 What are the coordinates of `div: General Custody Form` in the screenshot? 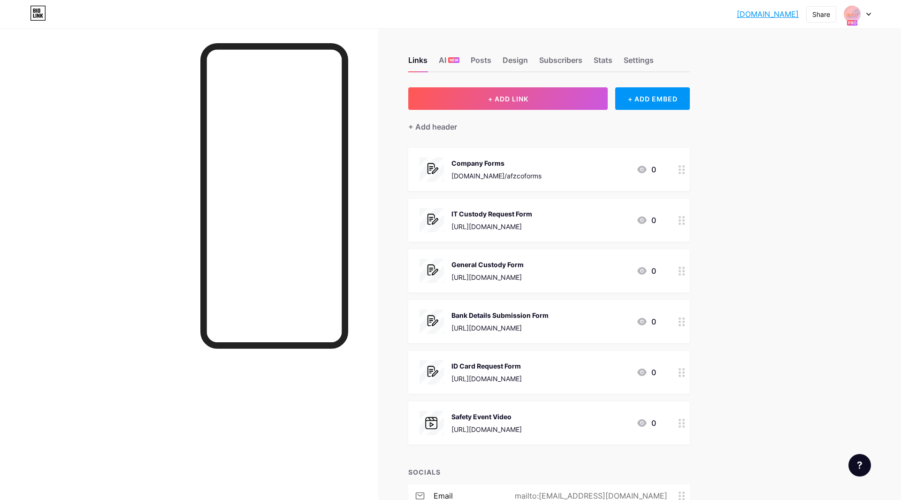 It's located at (488, 264).